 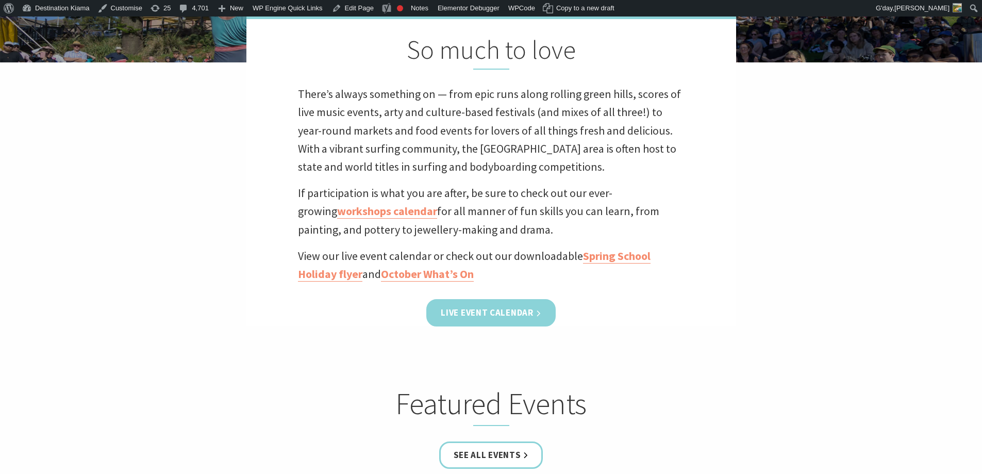 What do you see at coordinates (427, 274) in the screenshot?
I see `a: October What’s On` at bounding box center [427, 274].